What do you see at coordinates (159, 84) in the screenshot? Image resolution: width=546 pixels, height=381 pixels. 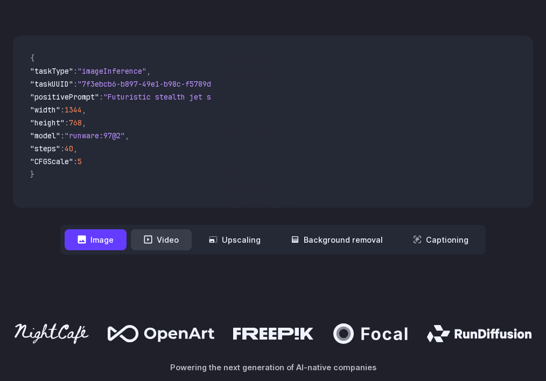 I see `span: "7f3ebcb6-b897-49e1-b98c-f5789d2d40d7"` at bounding box center [159, 84].